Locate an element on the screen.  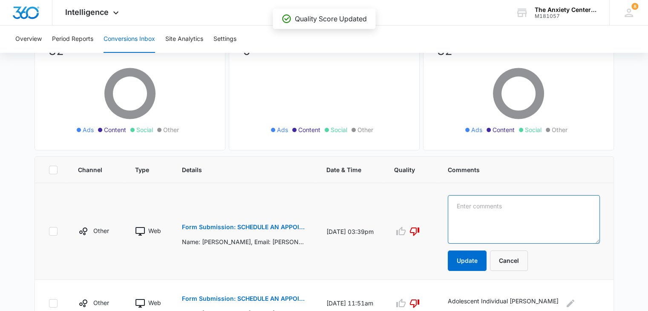
div: notifications count is located at coordinates (634, 6).